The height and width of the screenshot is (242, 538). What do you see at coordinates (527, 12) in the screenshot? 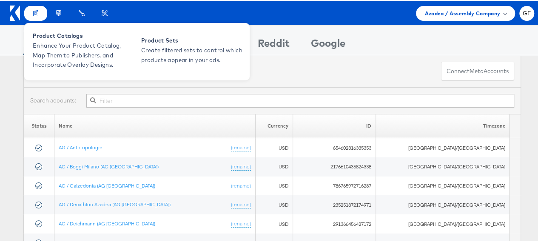
I see `span: GF` at bounding box center [527, 12].